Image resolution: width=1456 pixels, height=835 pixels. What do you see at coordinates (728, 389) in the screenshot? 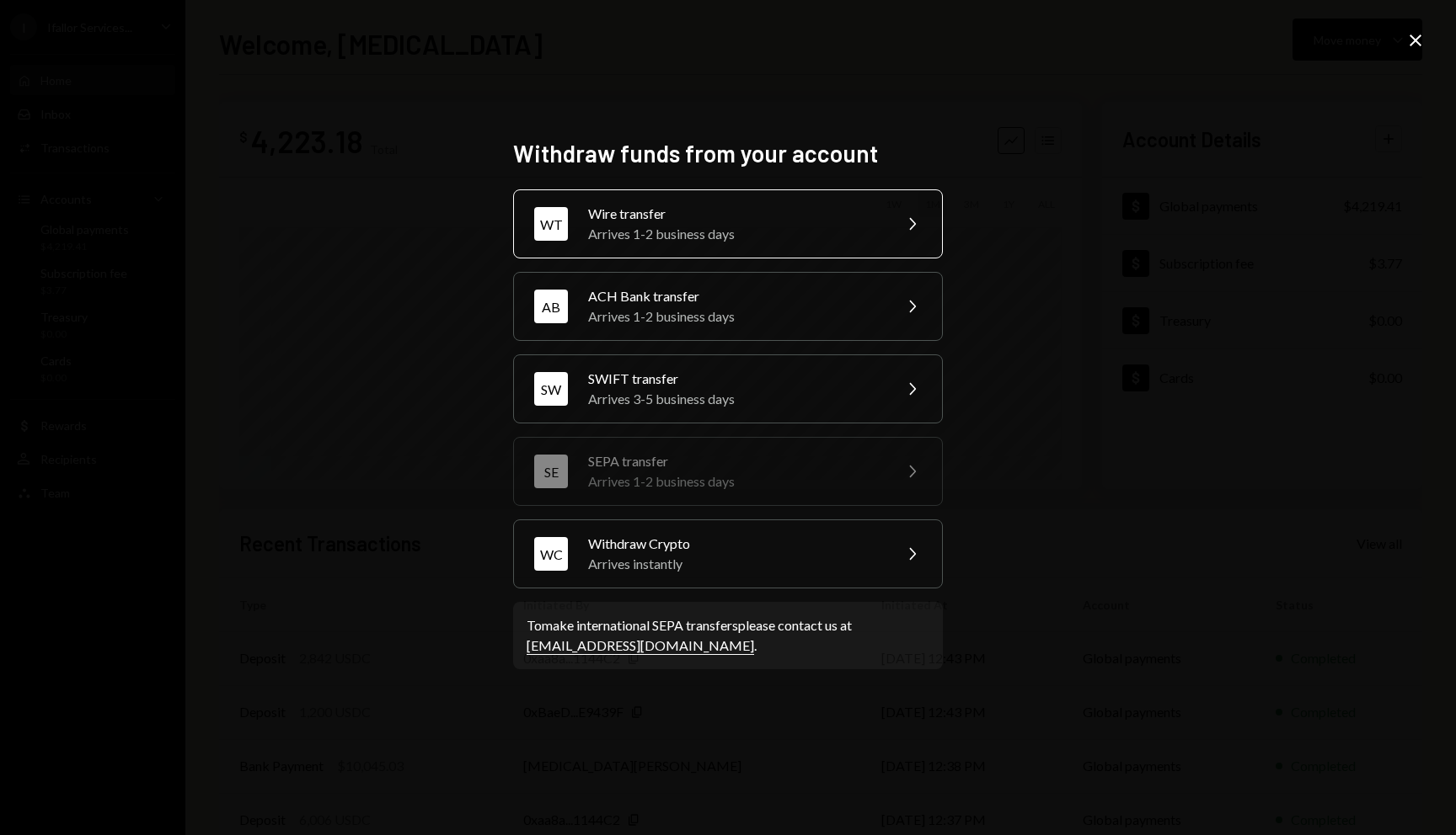
I see `button: SWSWIFT transferArrives 3-5 business days` at bounding box center [728, 389].